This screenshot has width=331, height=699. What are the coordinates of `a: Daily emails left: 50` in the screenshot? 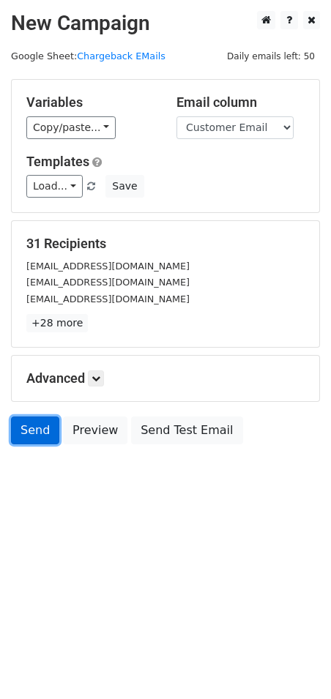 It's located at (271, 56).